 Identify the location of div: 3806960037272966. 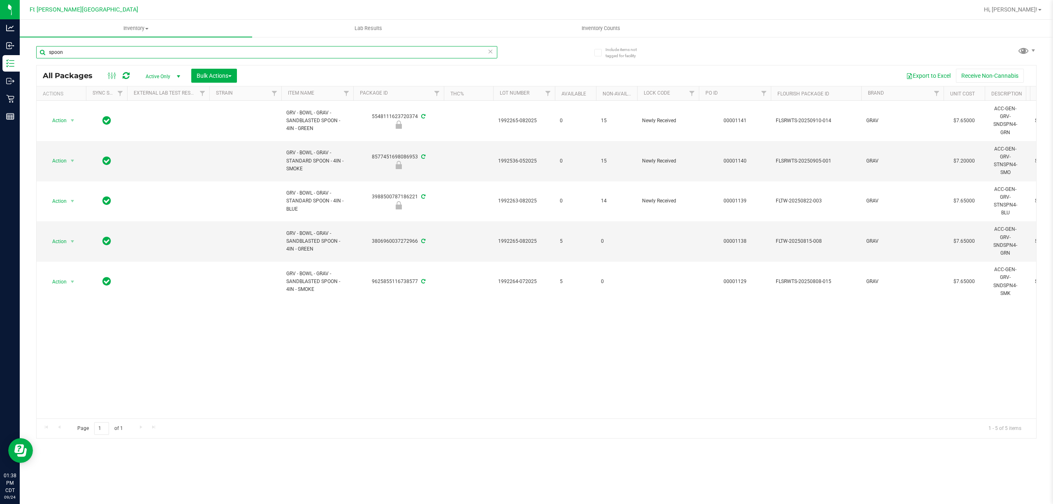
(399, 241).